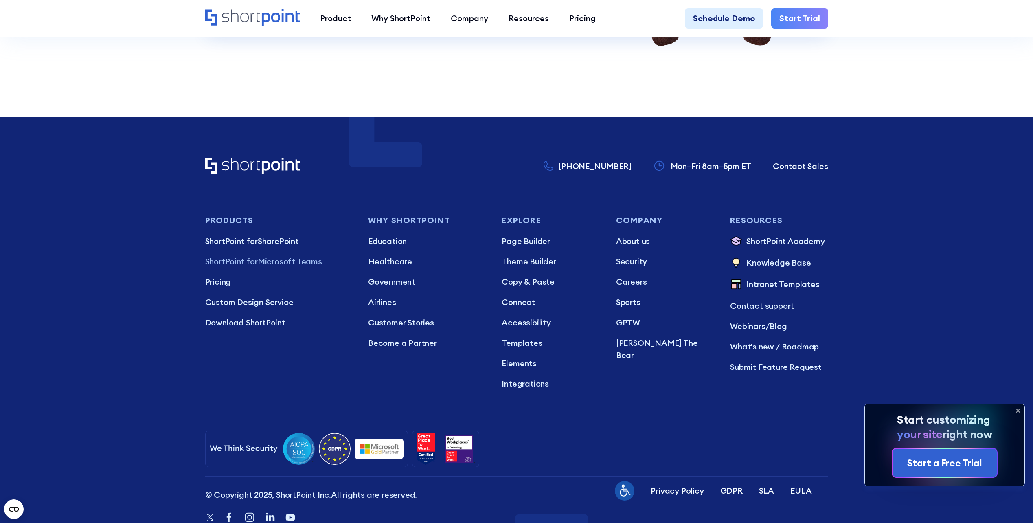 The image size is (1033, 523). What do you see at coordinates (665, 220) in the screenshot?
I see `h3: Company` at bounding box center [665, 220].